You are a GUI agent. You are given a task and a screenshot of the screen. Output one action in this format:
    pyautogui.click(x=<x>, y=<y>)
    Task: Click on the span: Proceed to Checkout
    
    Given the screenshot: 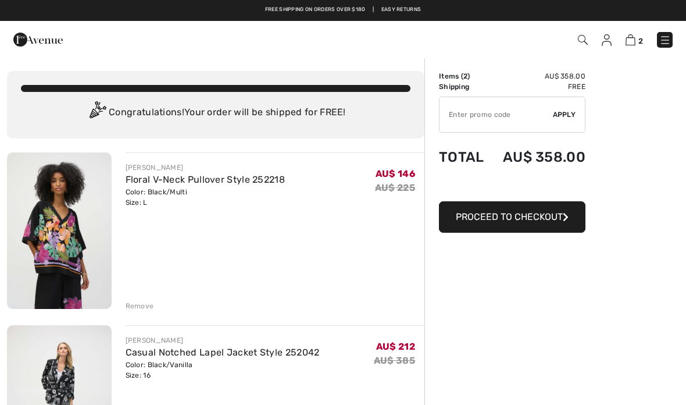 What is the action you would take?
    pyautogui.click(x=510, y=216)
    